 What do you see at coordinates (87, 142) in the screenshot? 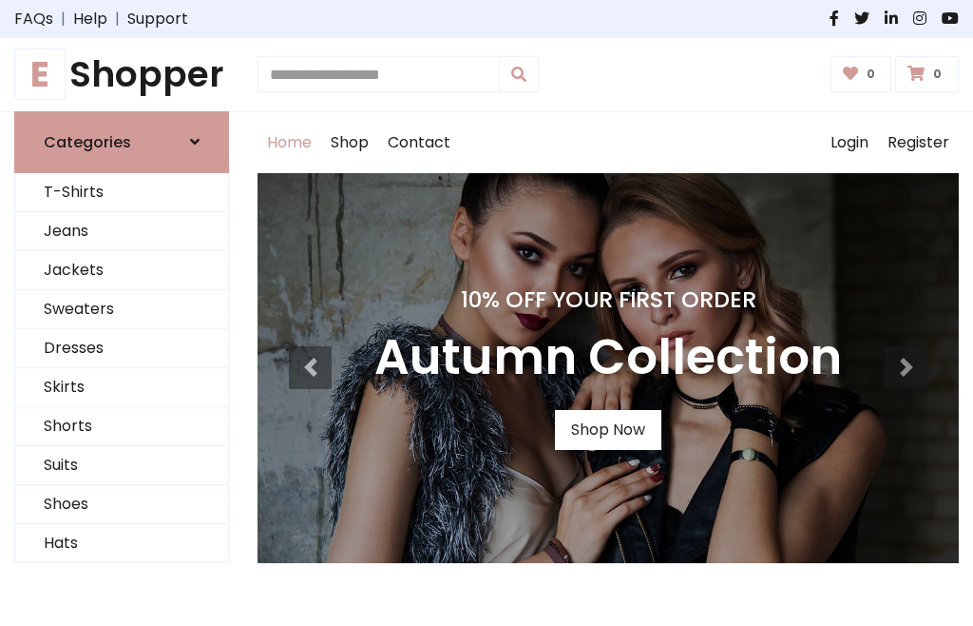
I see `h6: Categories` at bounding box center [87, 142].